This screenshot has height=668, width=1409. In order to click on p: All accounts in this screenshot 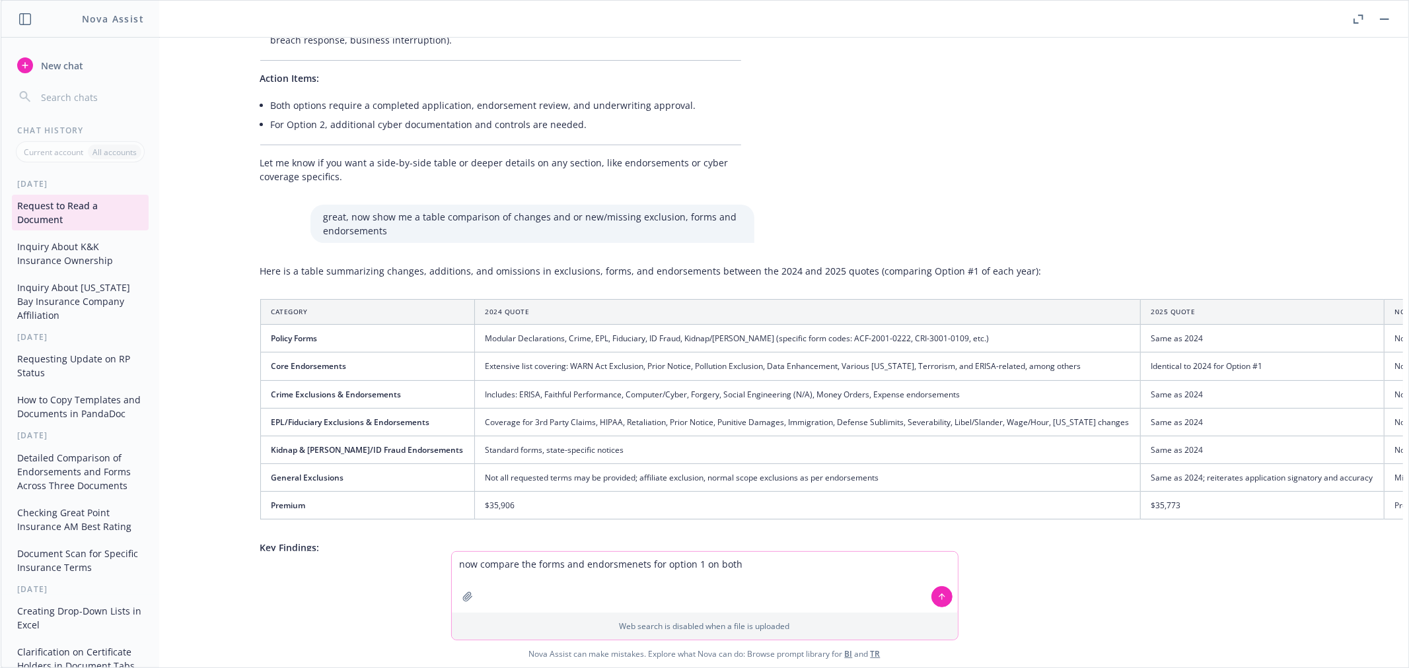, I will do `click(114, 152)`.